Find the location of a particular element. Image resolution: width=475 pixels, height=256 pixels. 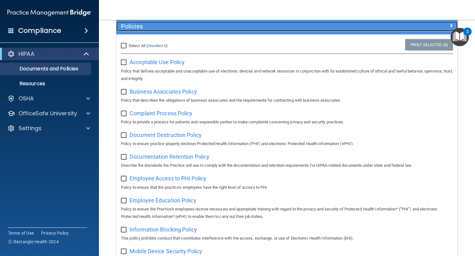

p: Policy to ensure practice properly destroys Protected Health Information ('PHI') and electronic P... is located at coordinates (287, 144).